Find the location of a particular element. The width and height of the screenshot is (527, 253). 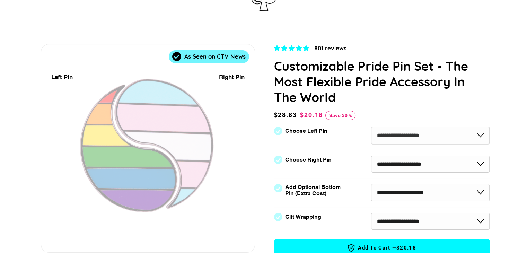

label: Gift Wrapping is located at coordinates (303, 217).